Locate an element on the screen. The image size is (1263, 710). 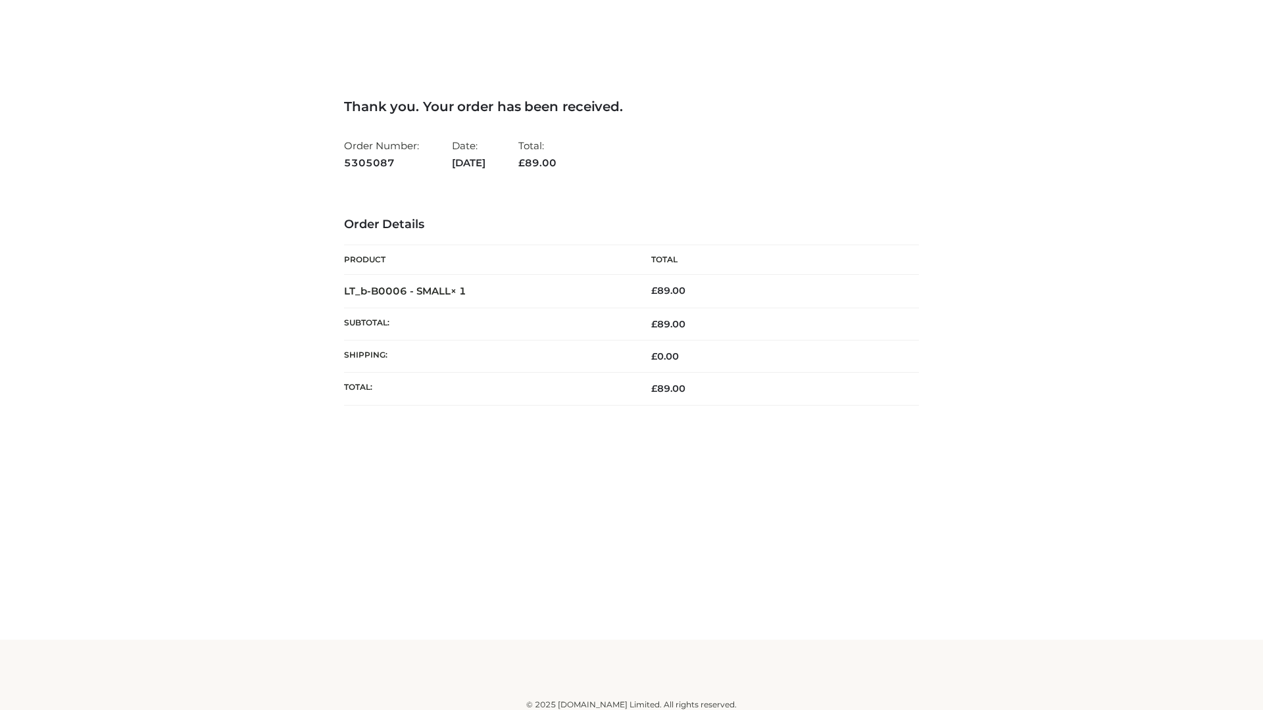
th: Total: is located at coordinates (487, 389).